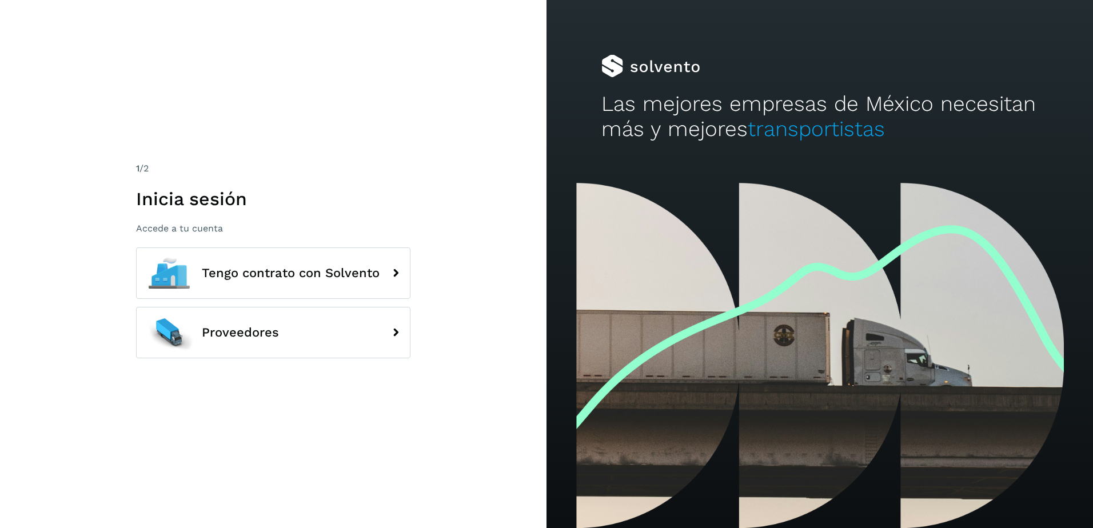 The image size is (1093, 528). What do you see at coordinates (273, 333) in the screenshot?
I see `button: Proveedores` at bounding box center [273, 333].